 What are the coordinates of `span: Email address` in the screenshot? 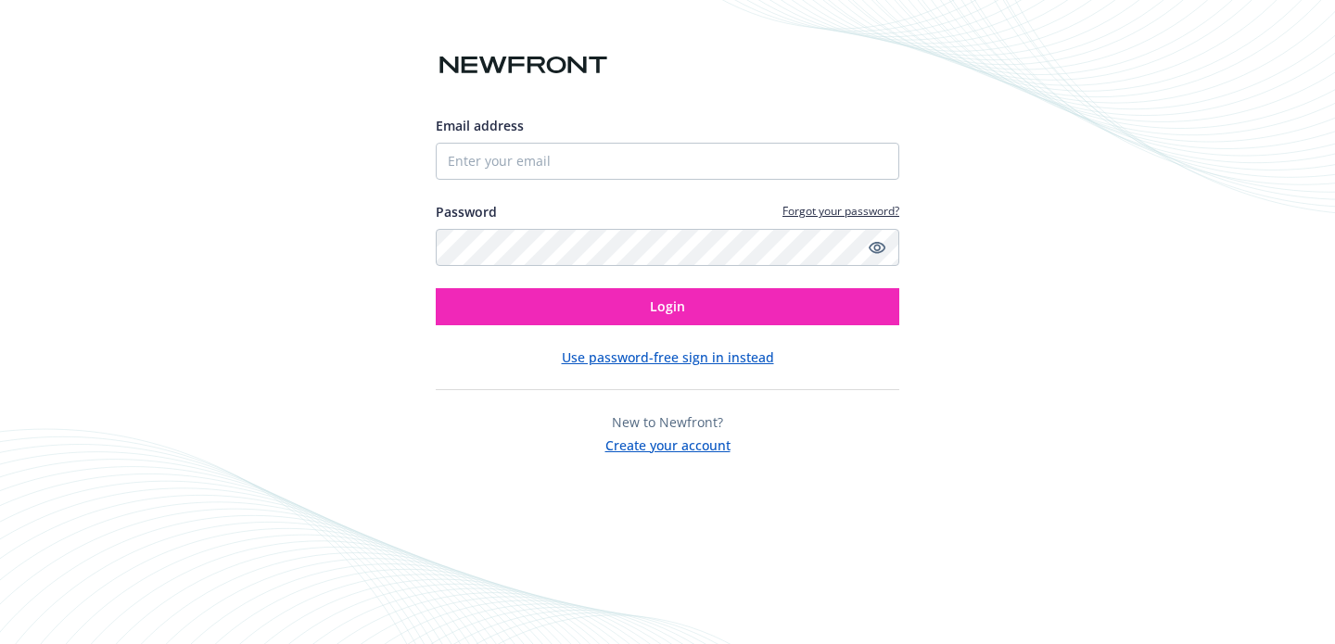 It's located at (479, 125).